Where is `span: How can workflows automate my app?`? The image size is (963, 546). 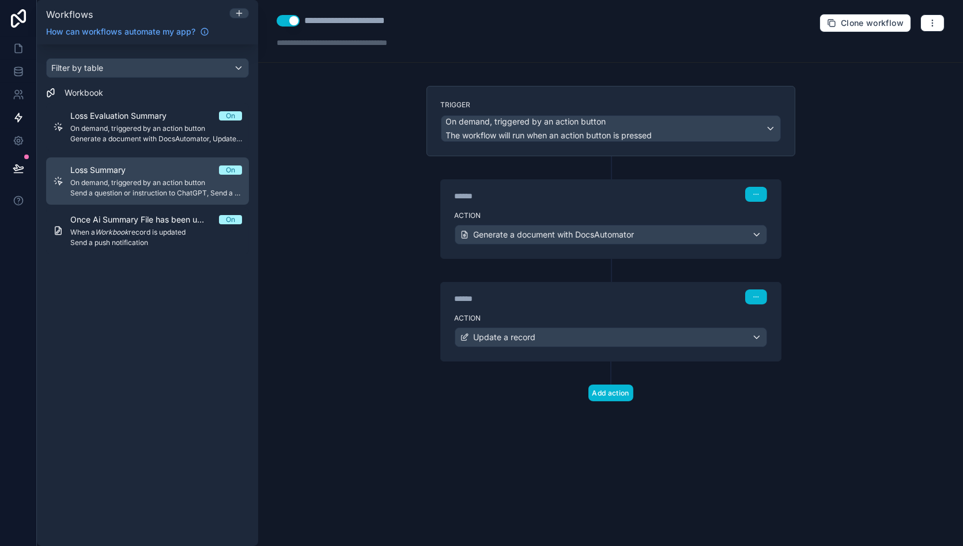
span: How can workflows automate my app? is located at coordinates (120, 32).